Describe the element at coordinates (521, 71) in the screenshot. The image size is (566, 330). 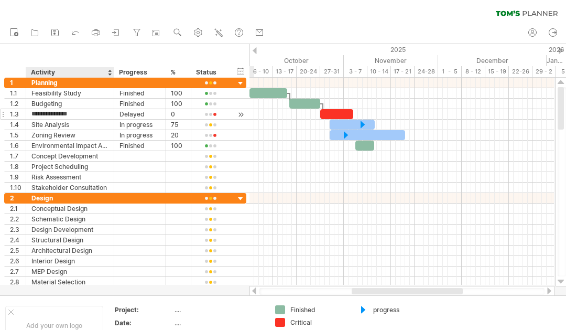
I see `div: 22-26` at that location.